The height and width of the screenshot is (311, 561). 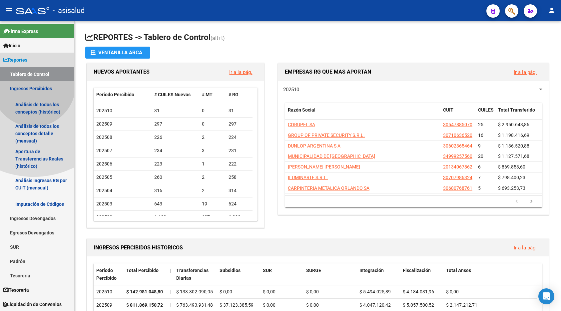 What do you see at coordinates (109, 292) in the screenshot?
I see `div: 202510` at bounding box center [109, 292].